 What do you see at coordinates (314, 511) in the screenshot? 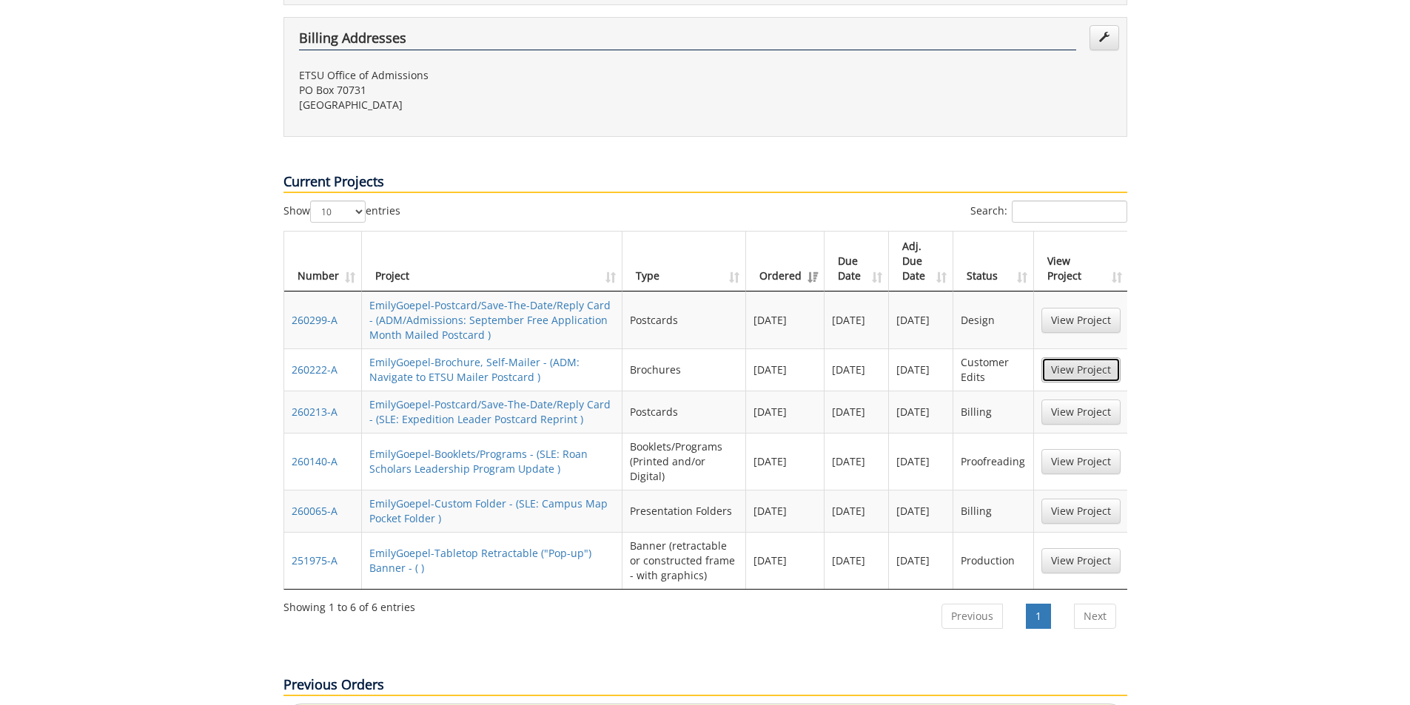
I see `a: 260065-A` at bounding box center [314, 511].